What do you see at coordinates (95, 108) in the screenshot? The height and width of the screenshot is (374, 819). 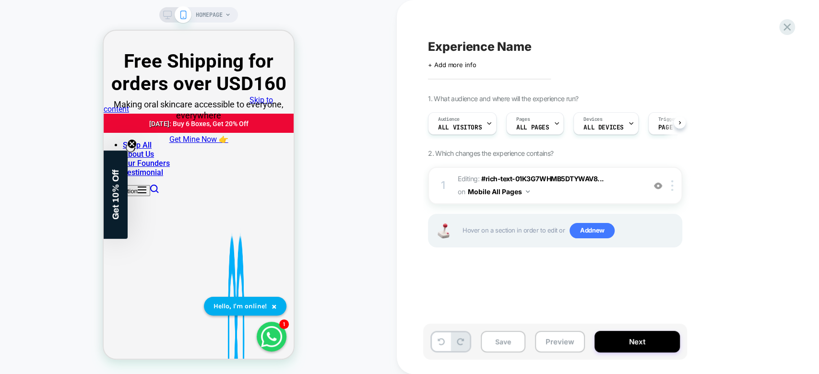 I see `a: Get Mine Now 👉` at bounding box center [95, 108].